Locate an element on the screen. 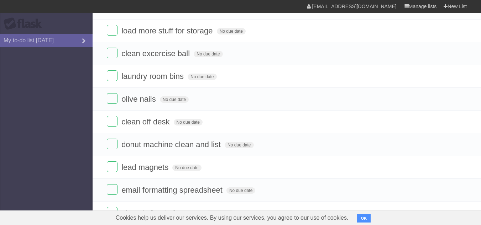 Image resolution: width=481 pixels, height=225 pixels. span: load more stuff for storage is located at coordinates (168, 31).